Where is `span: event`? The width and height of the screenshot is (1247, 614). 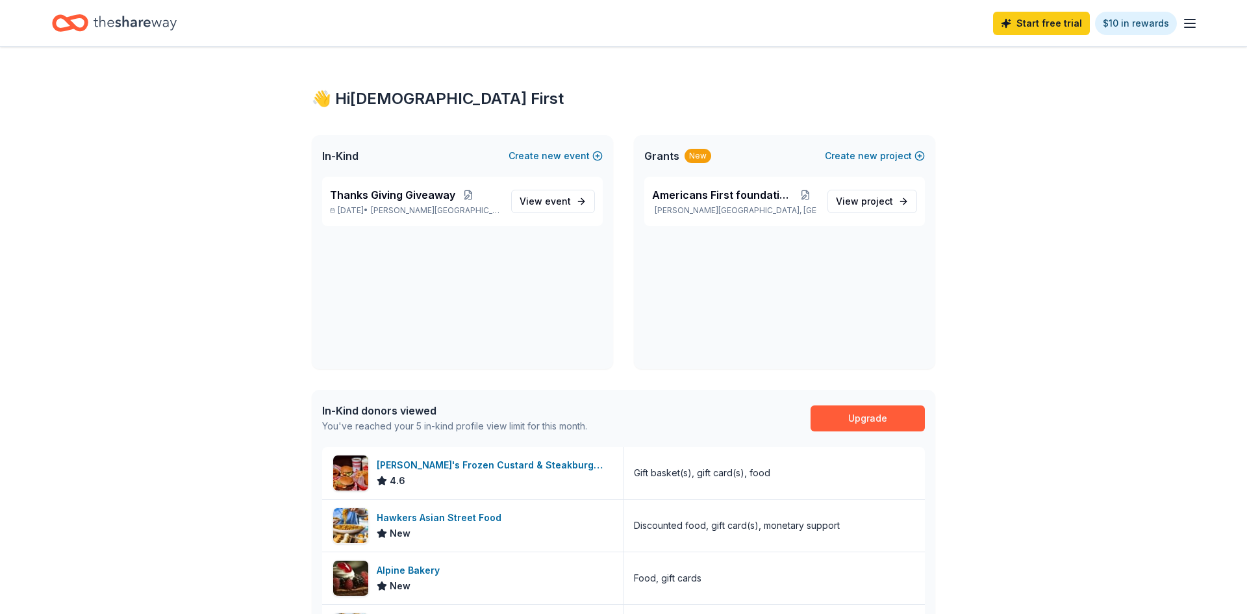 span: event is located at coordinates (558, 201).